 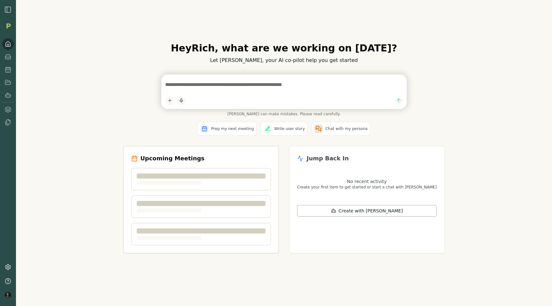 I want to click on button: Chat with my persona, so click(x=341, y=129).